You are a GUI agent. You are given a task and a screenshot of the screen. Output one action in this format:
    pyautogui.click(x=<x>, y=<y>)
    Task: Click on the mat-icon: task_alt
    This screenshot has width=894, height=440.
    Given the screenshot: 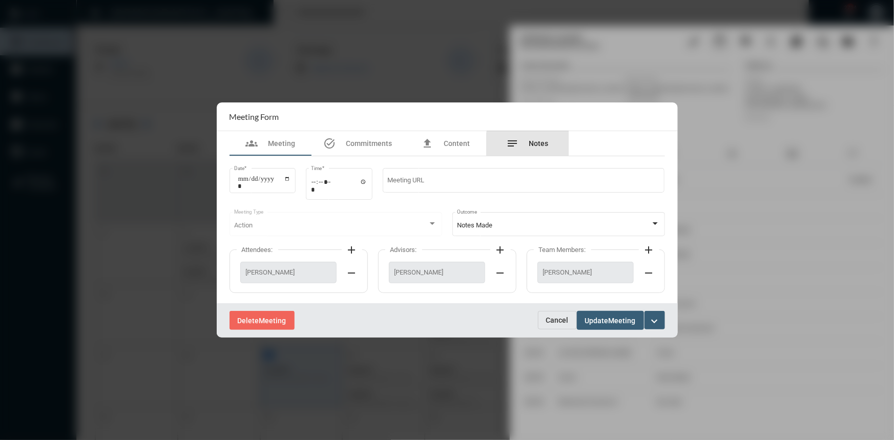 What is the action you would take?
    pyautogui.click(x=330, y=144)
    